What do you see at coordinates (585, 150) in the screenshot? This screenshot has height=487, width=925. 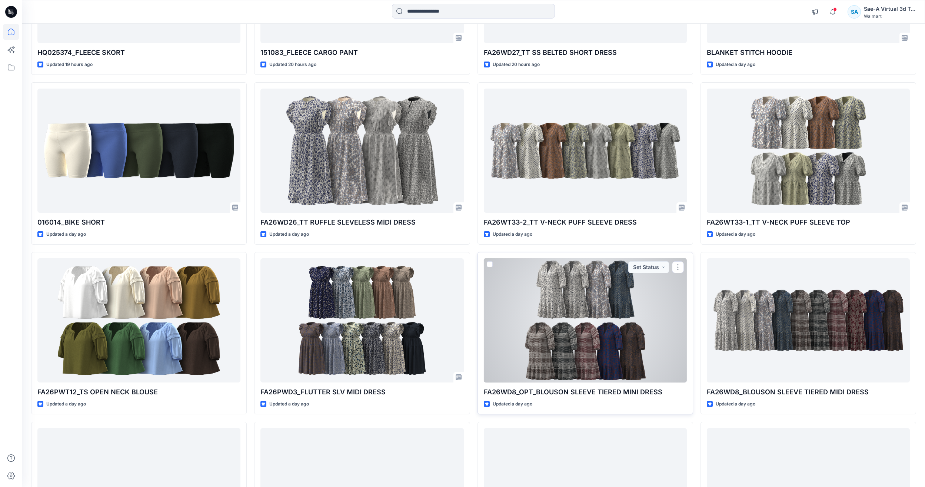 I see `a: FA26WT33-2_TT V-NECK PUFF SLEEVE DRESS` at bounding box center [585, 150].